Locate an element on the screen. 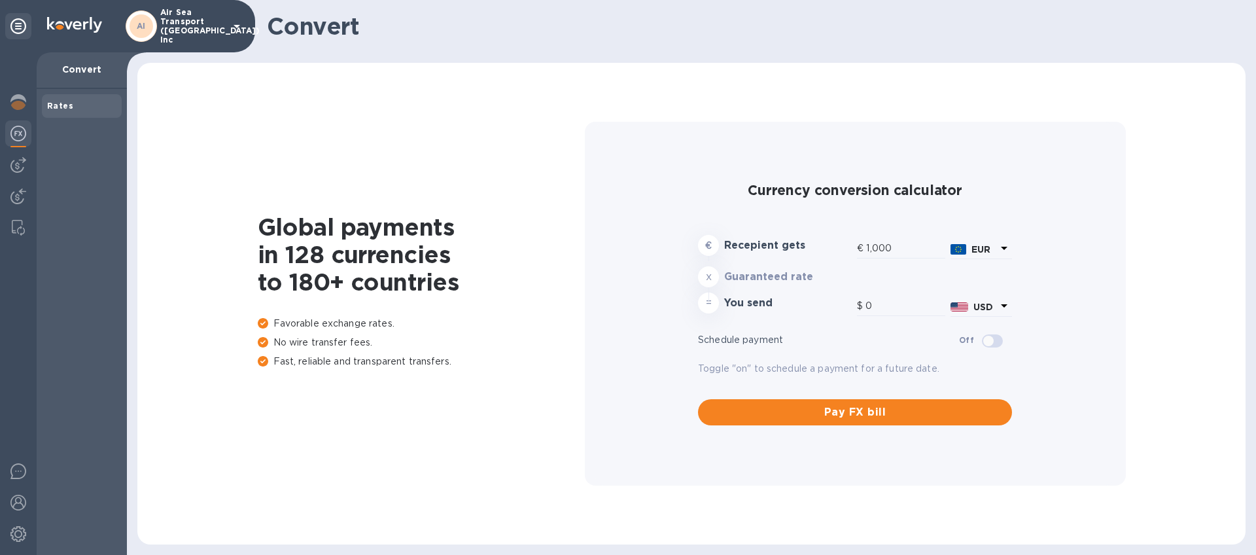 The height and width of the screenshot is (555, 1256). div: x is located at coordinates (708, 277).